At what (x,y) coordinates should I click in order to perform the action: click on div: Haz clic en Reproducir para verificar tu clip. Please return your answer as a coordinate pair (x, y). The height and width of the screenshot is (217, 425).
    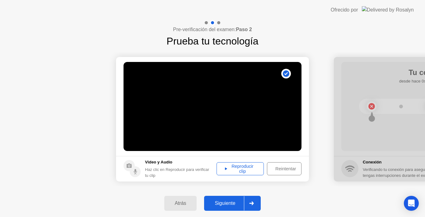
    Looking at the image, I should click on (179, 172).